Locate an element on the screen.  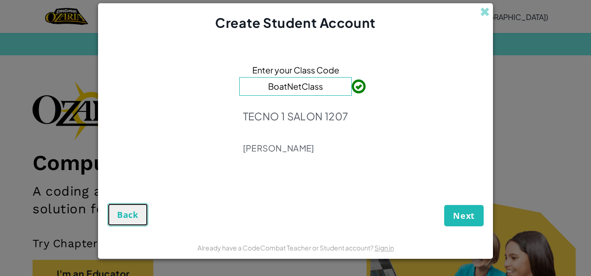
p: TECNO 1 SALON 1207 is located at coordinates (295, 116).